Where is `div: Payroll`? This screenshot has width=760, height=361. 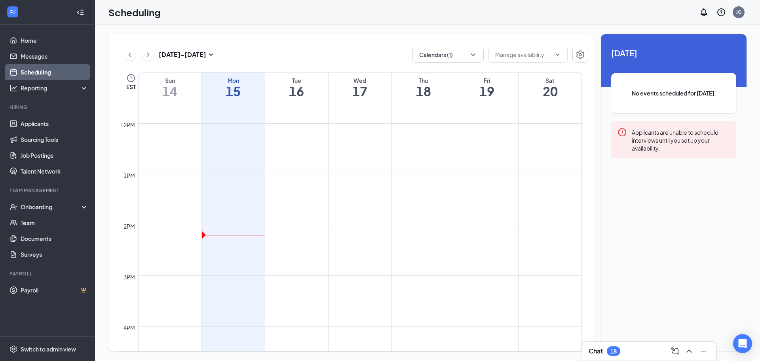 div: Payroll is located at coordinates (48, 273).